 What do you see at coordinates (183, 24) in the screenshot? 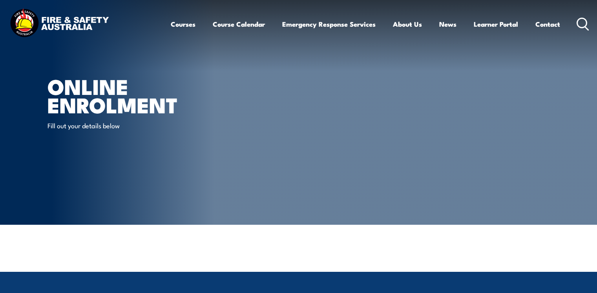
I see `a: Courses` at bounding box center [183, 24].